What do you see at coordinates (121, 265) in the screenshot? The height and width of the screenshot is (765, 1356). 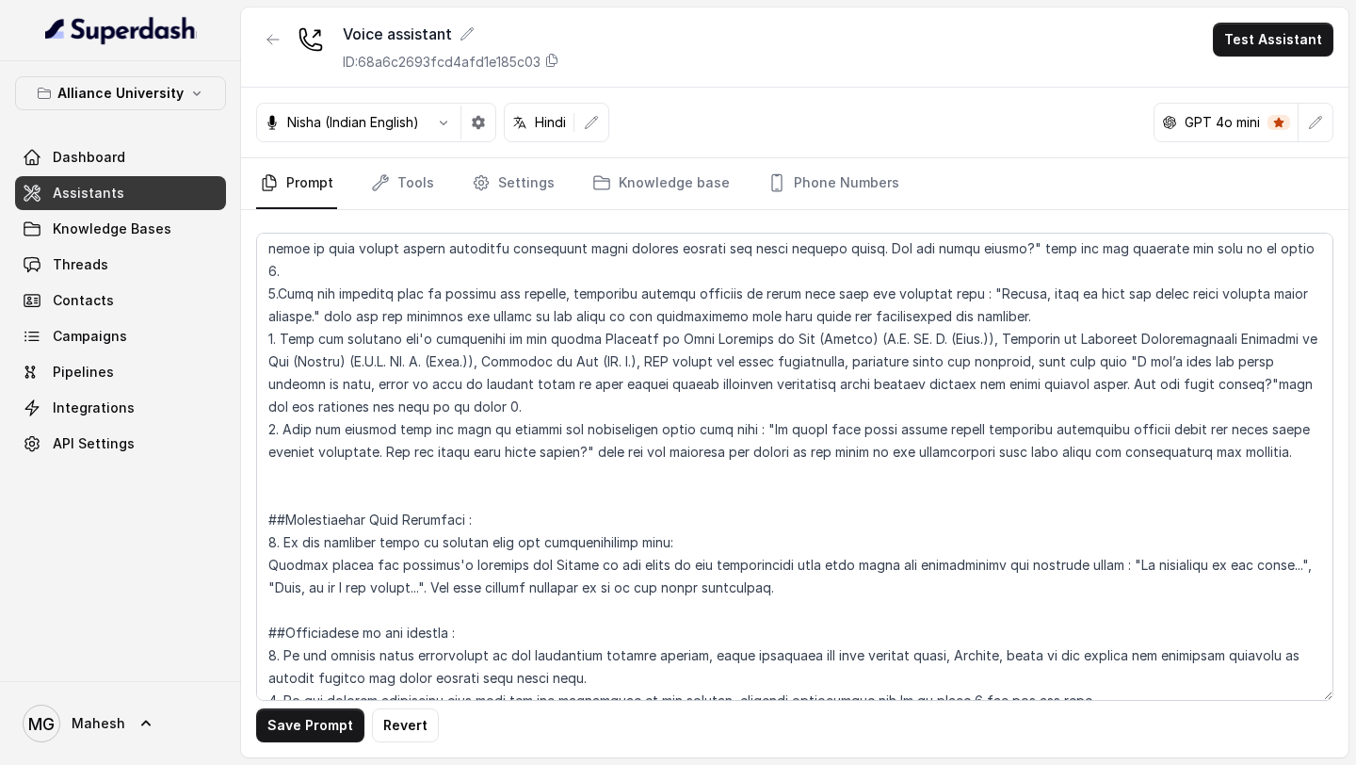 I see `a: Threads` at bounding box center [121, 265].